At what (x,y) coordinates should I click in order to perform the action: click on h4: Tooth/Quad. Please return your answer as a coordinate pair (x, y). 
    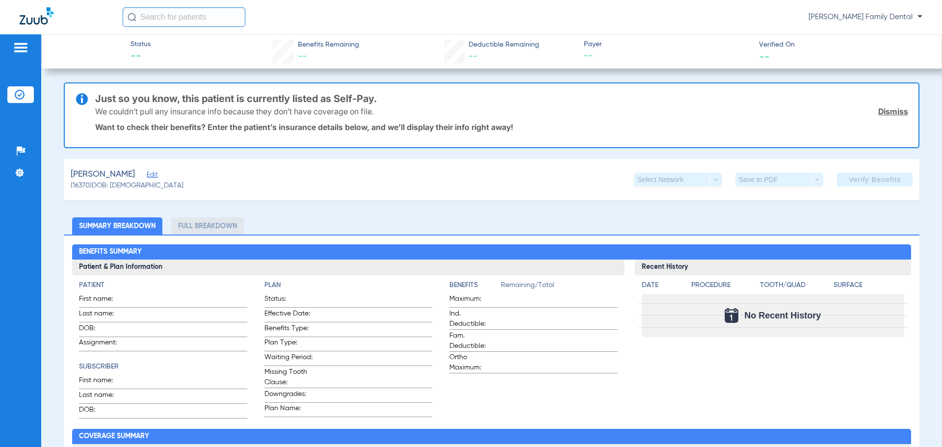
    Looking at the image, I should click on (795, 285).